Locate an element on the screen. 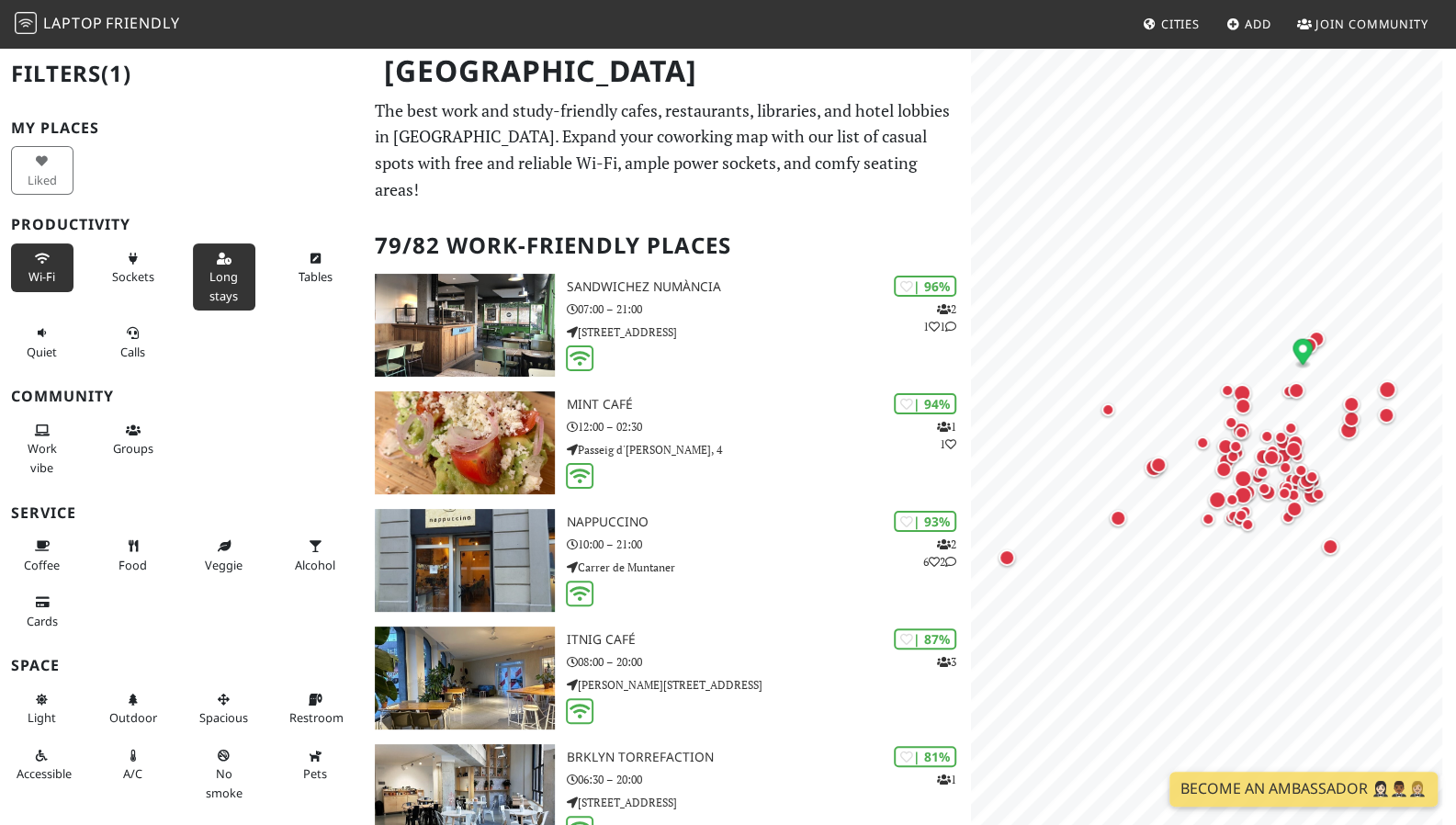  span: Stable Wi-Fi is located at coordinates (41, 277).